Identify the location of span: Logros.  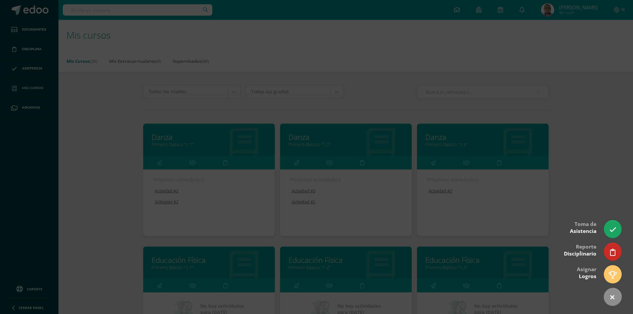
(588, 276).